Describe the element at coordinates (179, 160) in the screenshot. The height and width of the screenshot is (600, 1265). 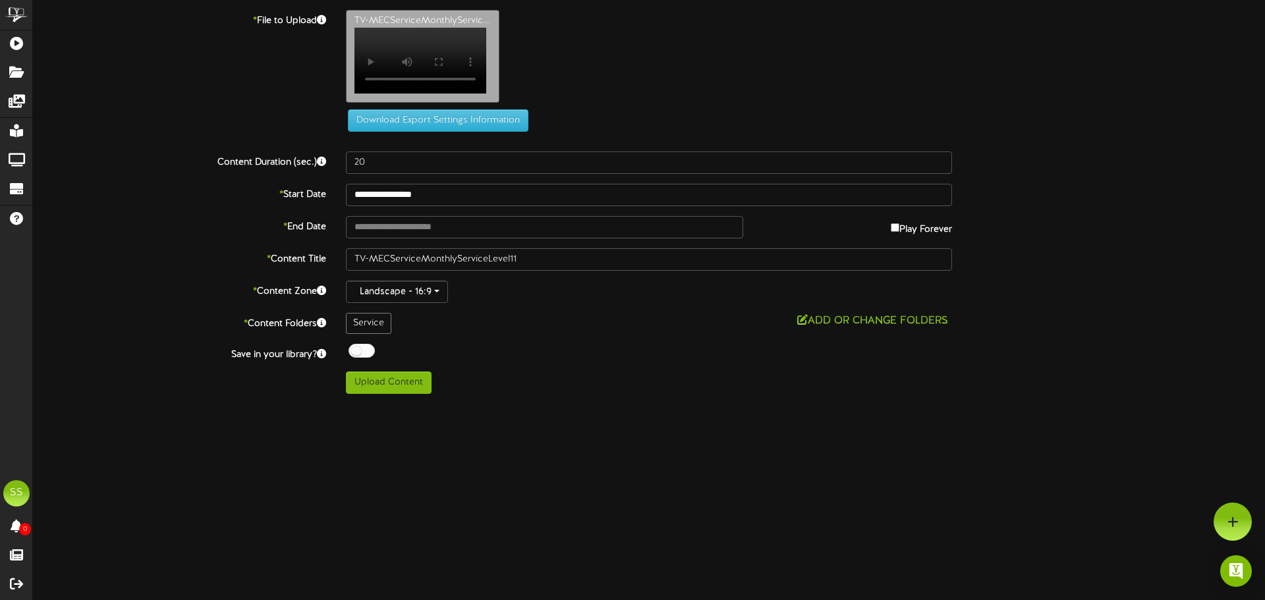
I see `label: Content Duration (sec.)` at that location.